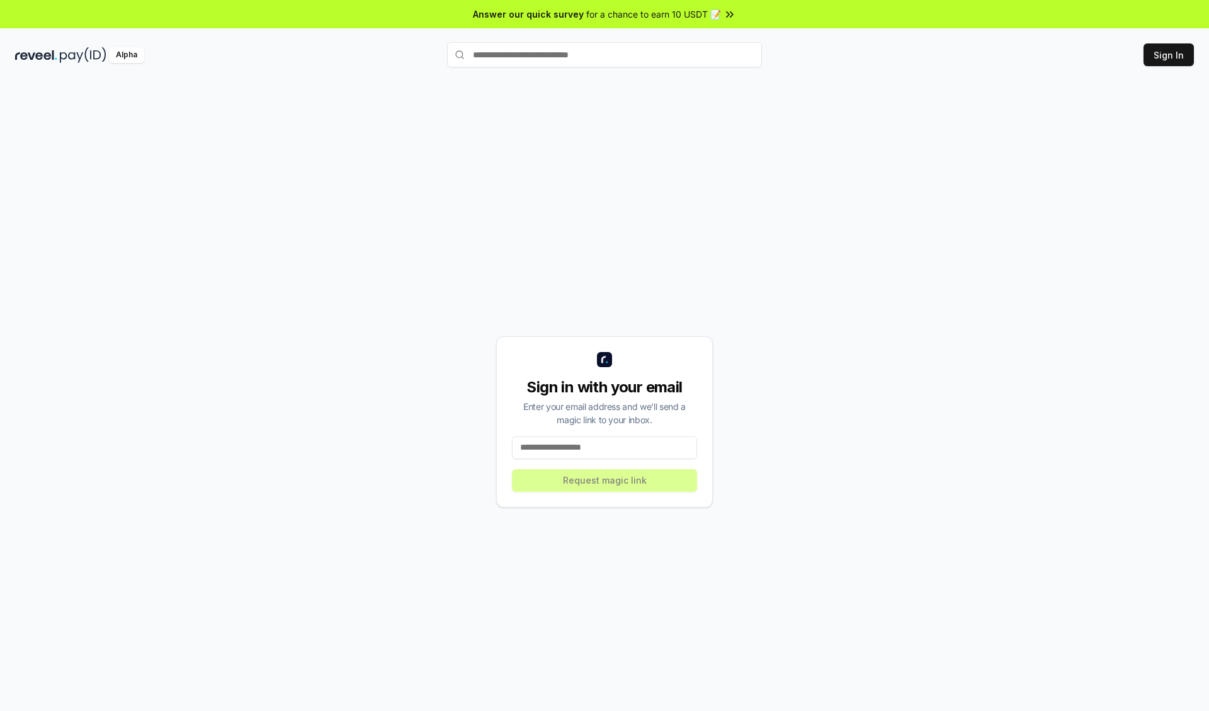  Describe the element at coordinates (83, 55) in the screenshot. I see `img: pay_id` at that location.